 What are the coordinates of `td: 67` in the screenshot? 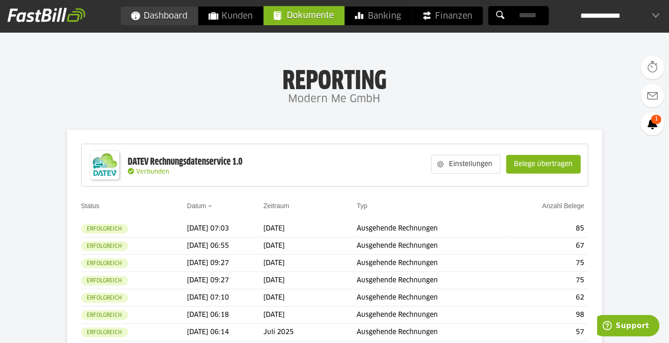 It's located at (546, 246).